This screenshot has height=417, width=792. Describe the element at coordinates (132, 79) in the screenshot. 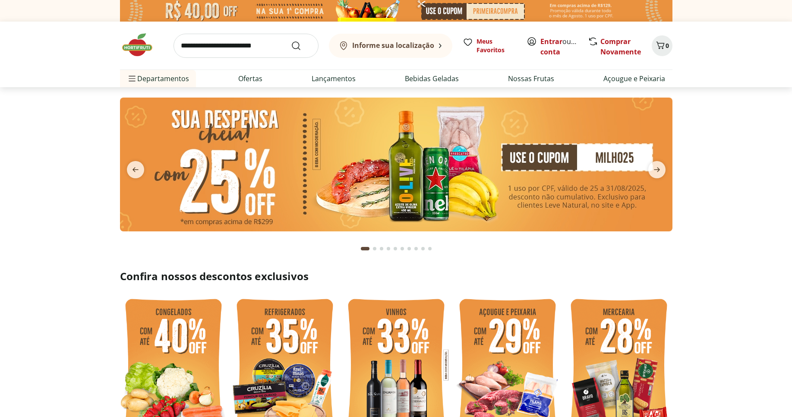

I see `button: Menu` at that location.